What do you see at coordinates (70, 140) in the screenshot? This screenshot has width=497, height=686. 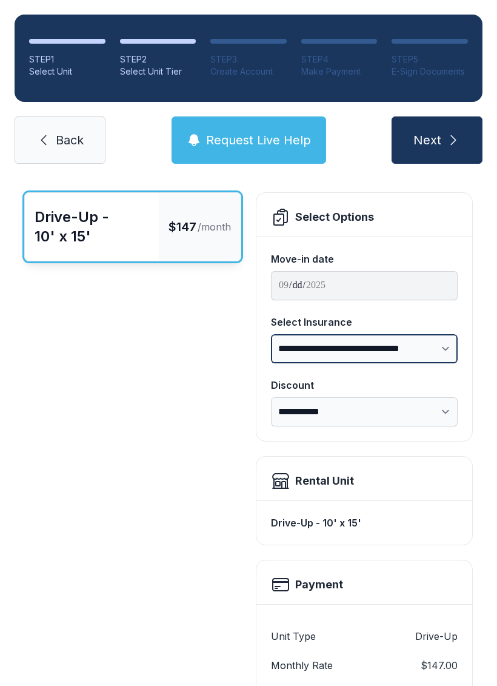 I see `span: Back` at bounding box center [70, 140].